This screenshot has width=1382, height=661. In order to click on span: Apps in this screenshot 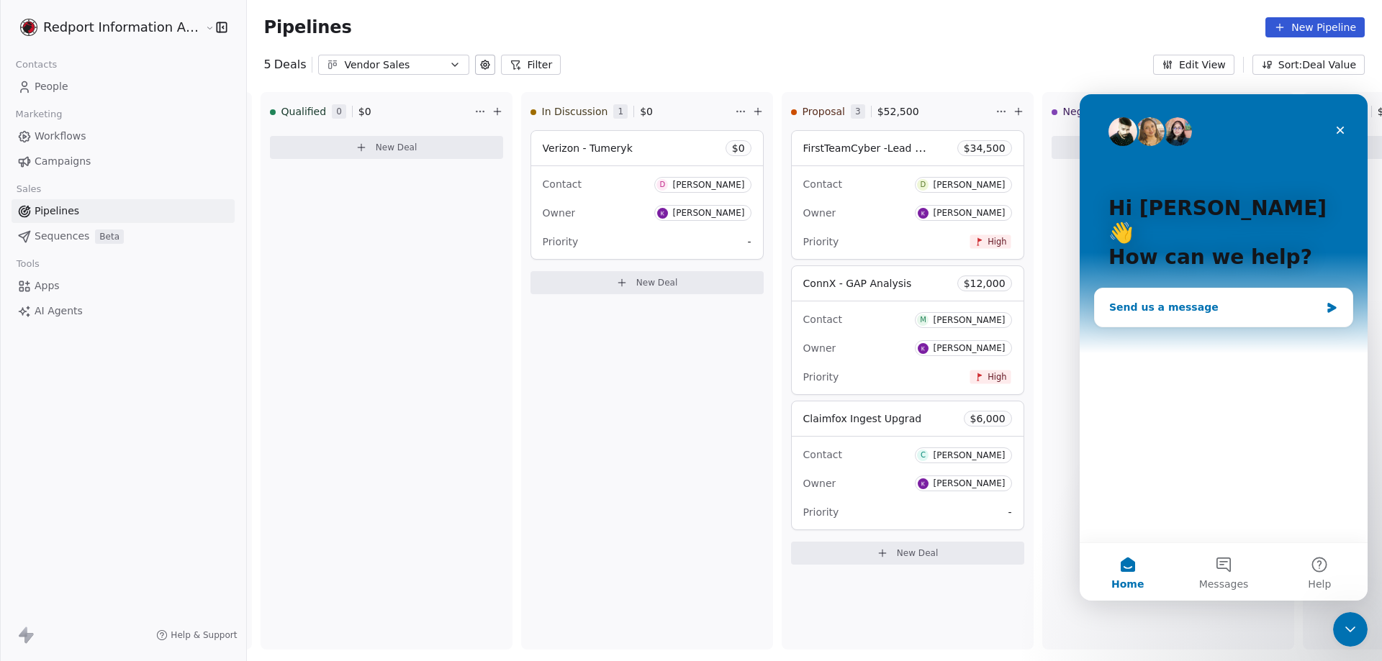, I will do `click(47, 286)`.